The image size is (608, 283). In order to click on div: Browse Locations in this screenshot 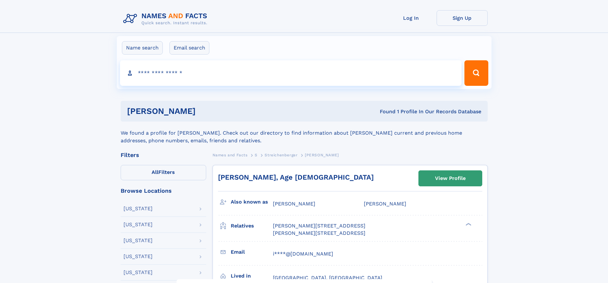, I will do `click(163, 191)`.